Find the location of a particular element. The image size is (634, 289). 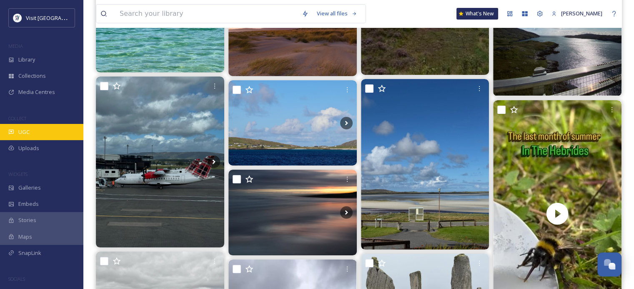

a: What's New is located at coordinates (477, 14).